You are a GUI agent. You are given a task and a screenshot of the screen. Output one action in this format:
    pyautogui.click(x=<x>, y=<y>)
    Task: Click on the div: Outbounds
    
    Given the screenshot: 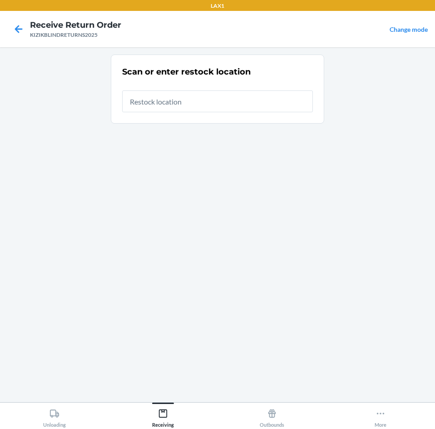 What is the action you would take?
    pyautogui.click(x=272, y=416)
    